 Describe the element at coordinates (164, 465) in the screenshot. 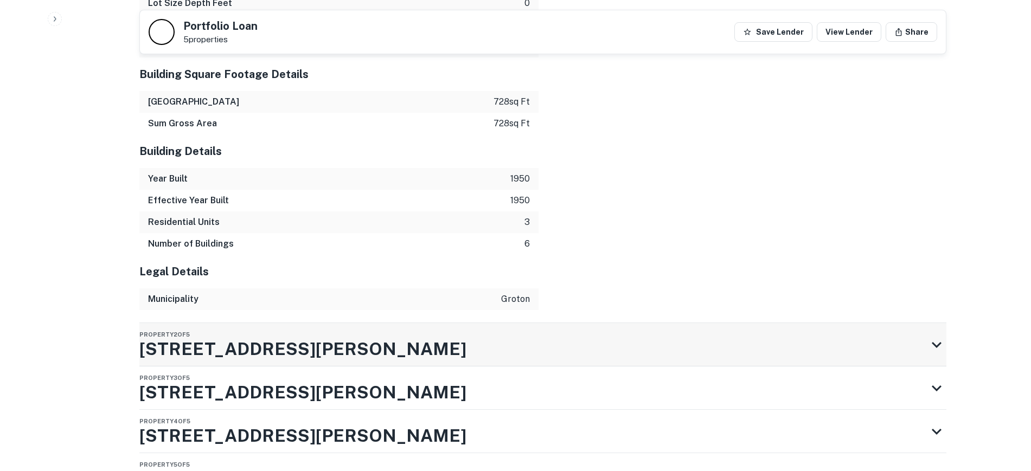

I see `span: Property 5 of 5` at that location.